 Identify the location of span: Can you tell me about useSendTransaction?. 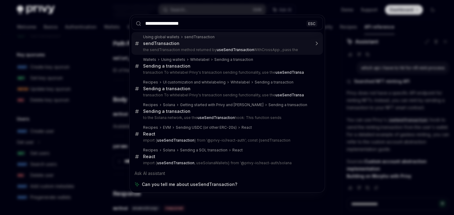
(190, 184).